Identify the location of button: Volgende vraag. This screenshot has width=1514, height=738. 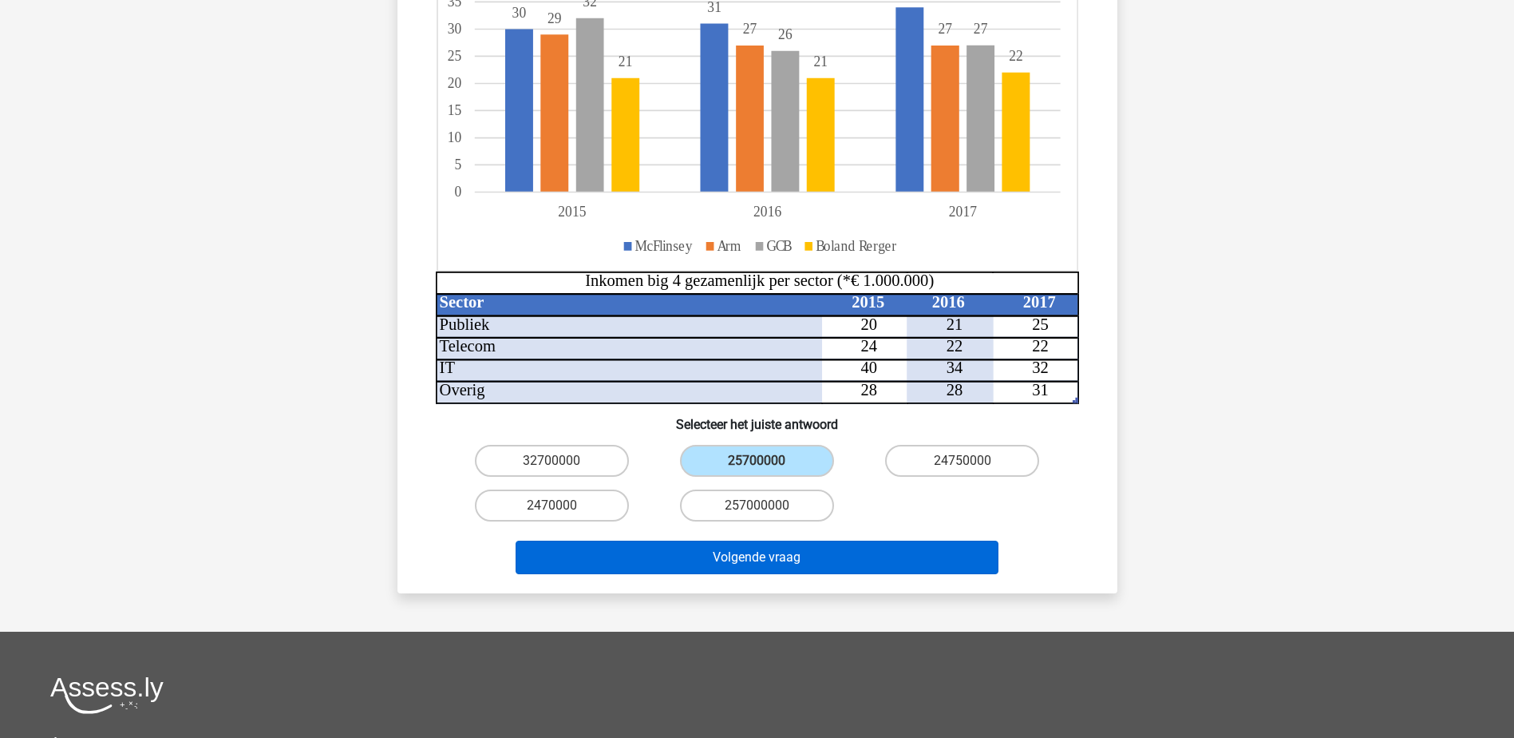
(757, 557).